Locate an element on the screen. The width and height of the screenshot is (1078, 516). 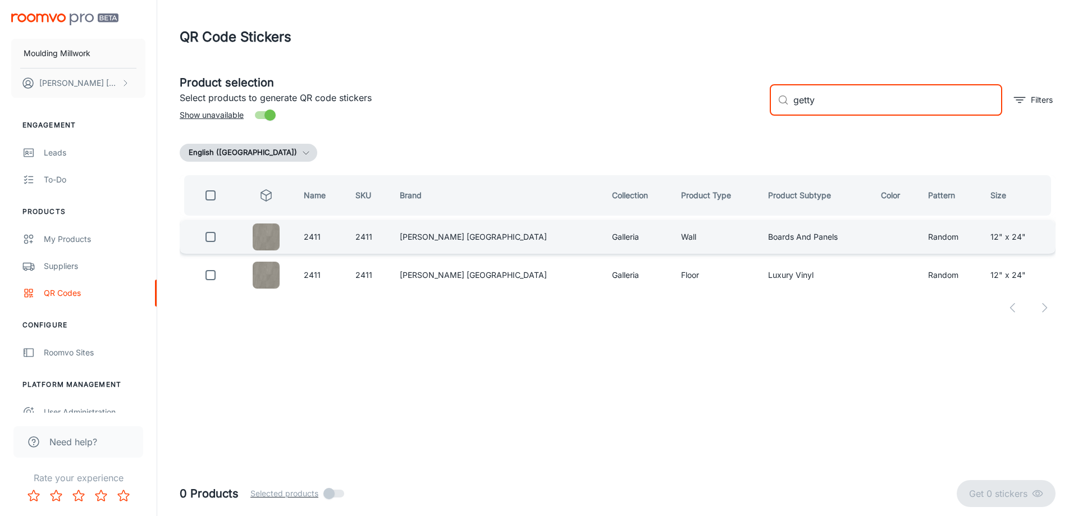
div: To-do is located at coordinates (94, 180).